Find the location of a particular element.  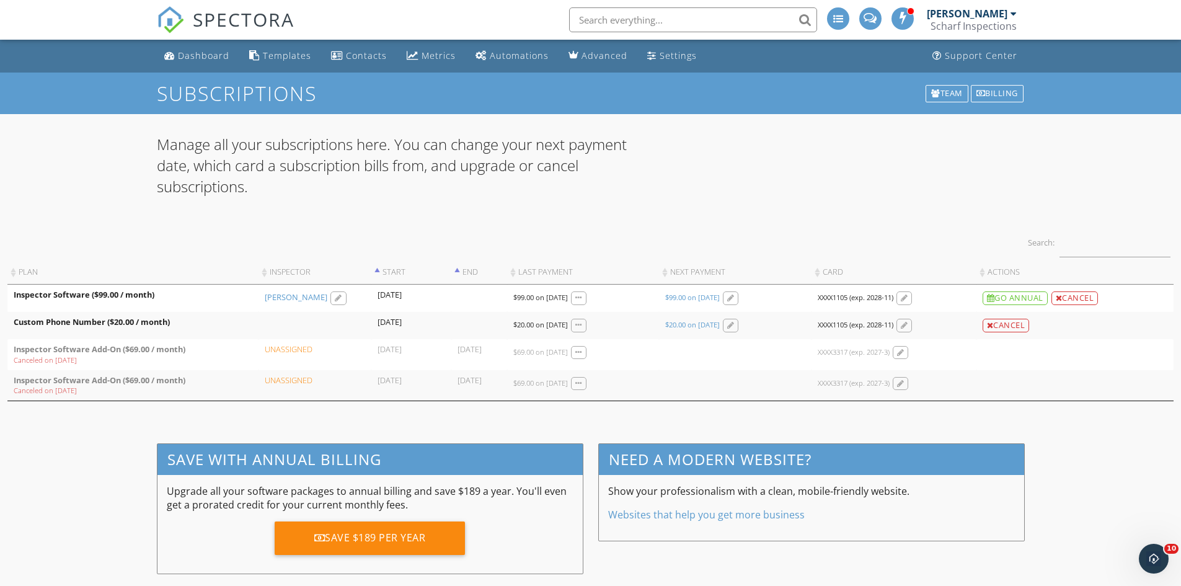

a: Automations (Basic) is located at coordinates (512, 56).